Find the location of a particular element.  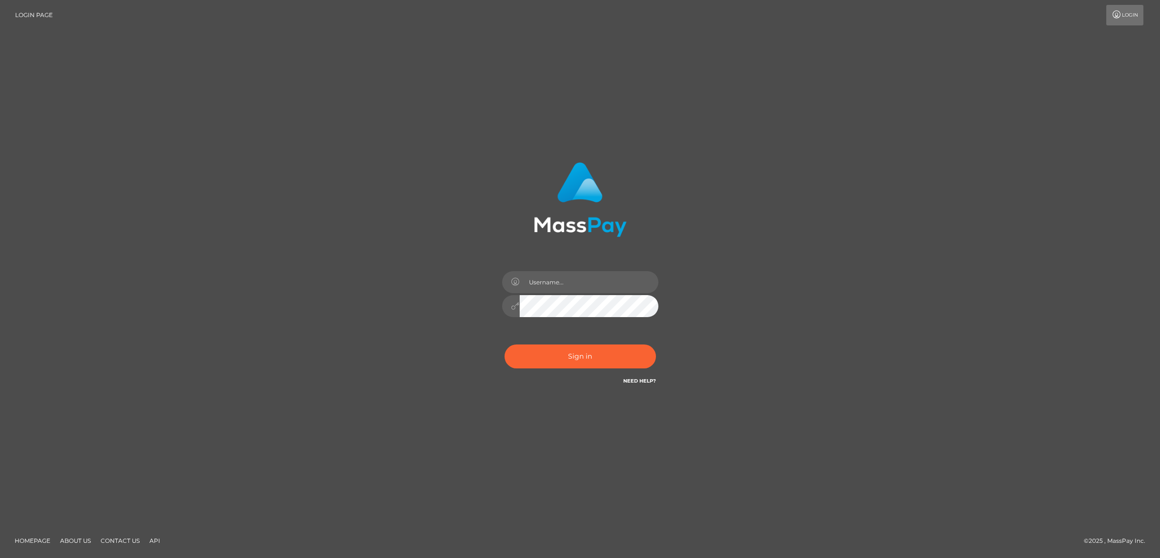

a: About Us is located at coordinates (75, 540).